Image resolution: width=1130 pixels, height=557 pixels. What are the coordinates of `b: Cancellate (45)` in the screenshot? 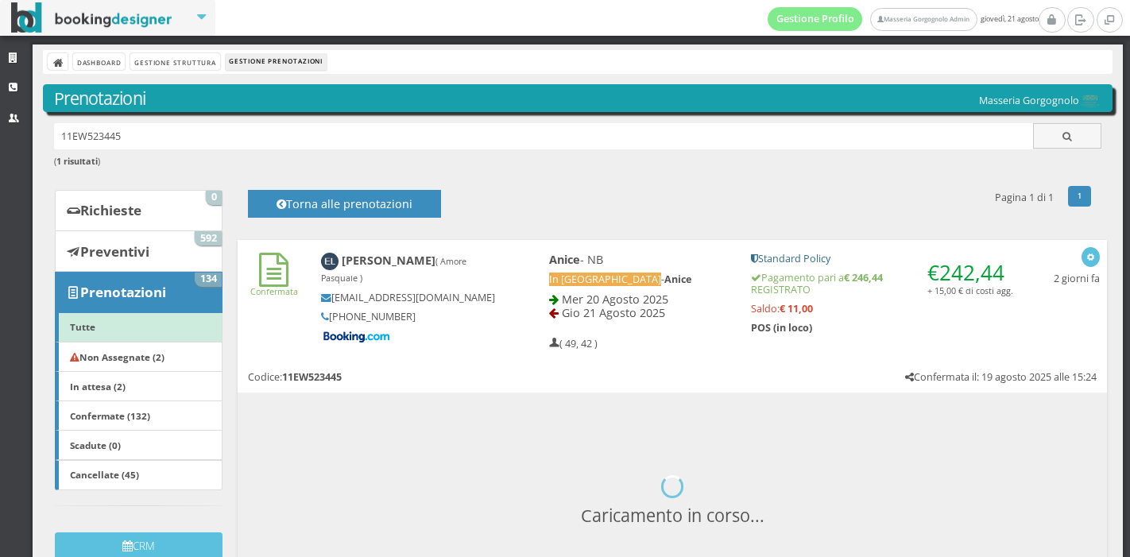 It's located at (104, 475).